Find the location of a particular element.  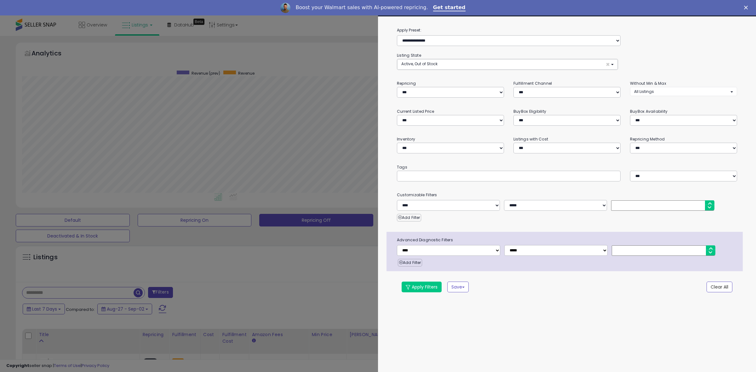

small: BuyBox Eligibility is located at coordinates (530, 111).